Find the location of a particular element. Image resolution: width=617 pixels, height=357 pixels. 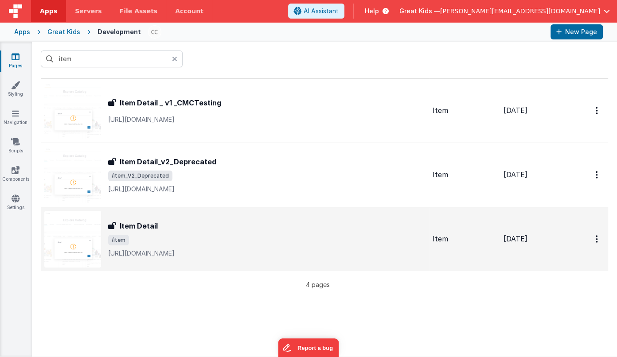

p: 4 pages is located at coordinates (318, 285).